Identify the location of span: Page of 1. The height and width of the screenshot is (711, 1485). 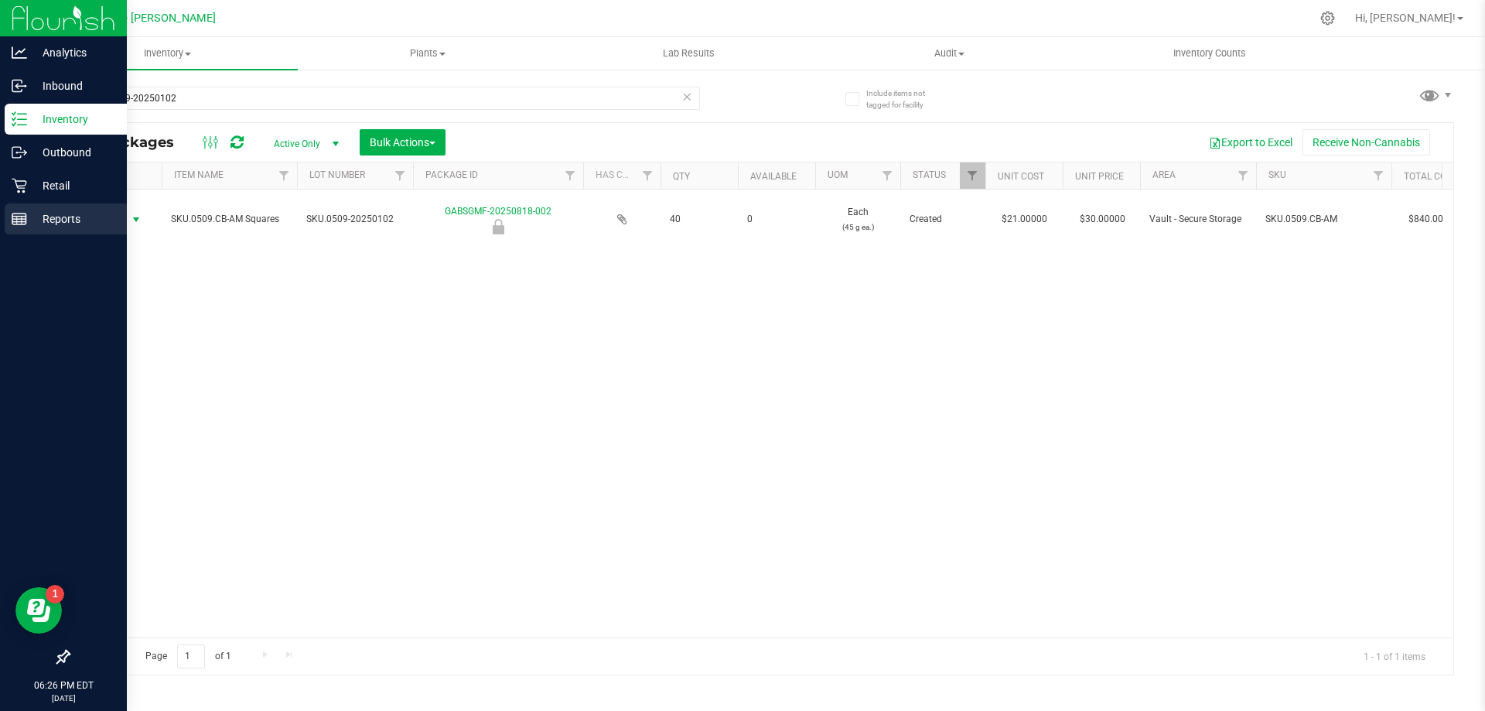
(188, 656).